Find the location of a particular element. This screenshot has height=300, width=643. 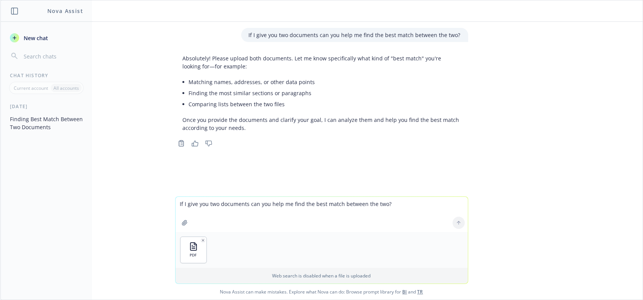

a: BI is located at coordinates (405, 291).